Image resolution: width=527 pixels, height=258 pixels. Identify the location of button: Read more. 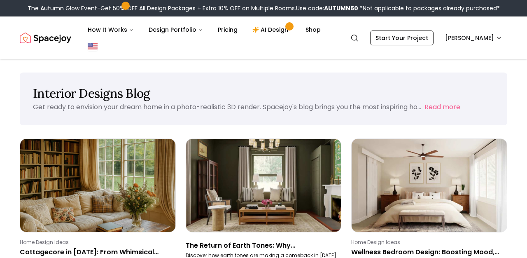
(442, 107).